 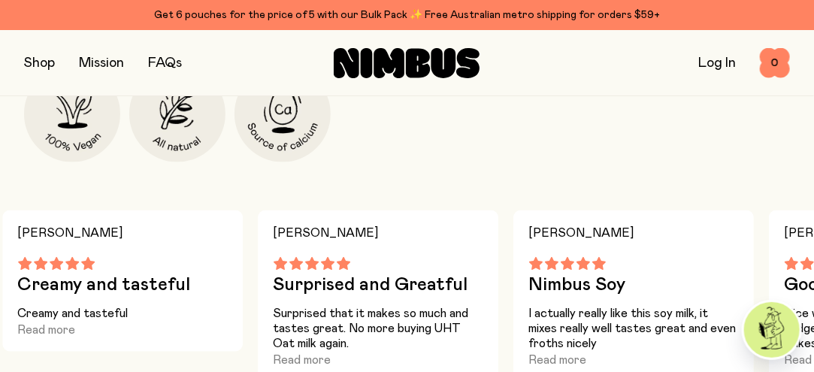 What do you see at coordinates (165, 63) in the screenshot?
I see `a: FAQs` at bounding box center [165, 63].